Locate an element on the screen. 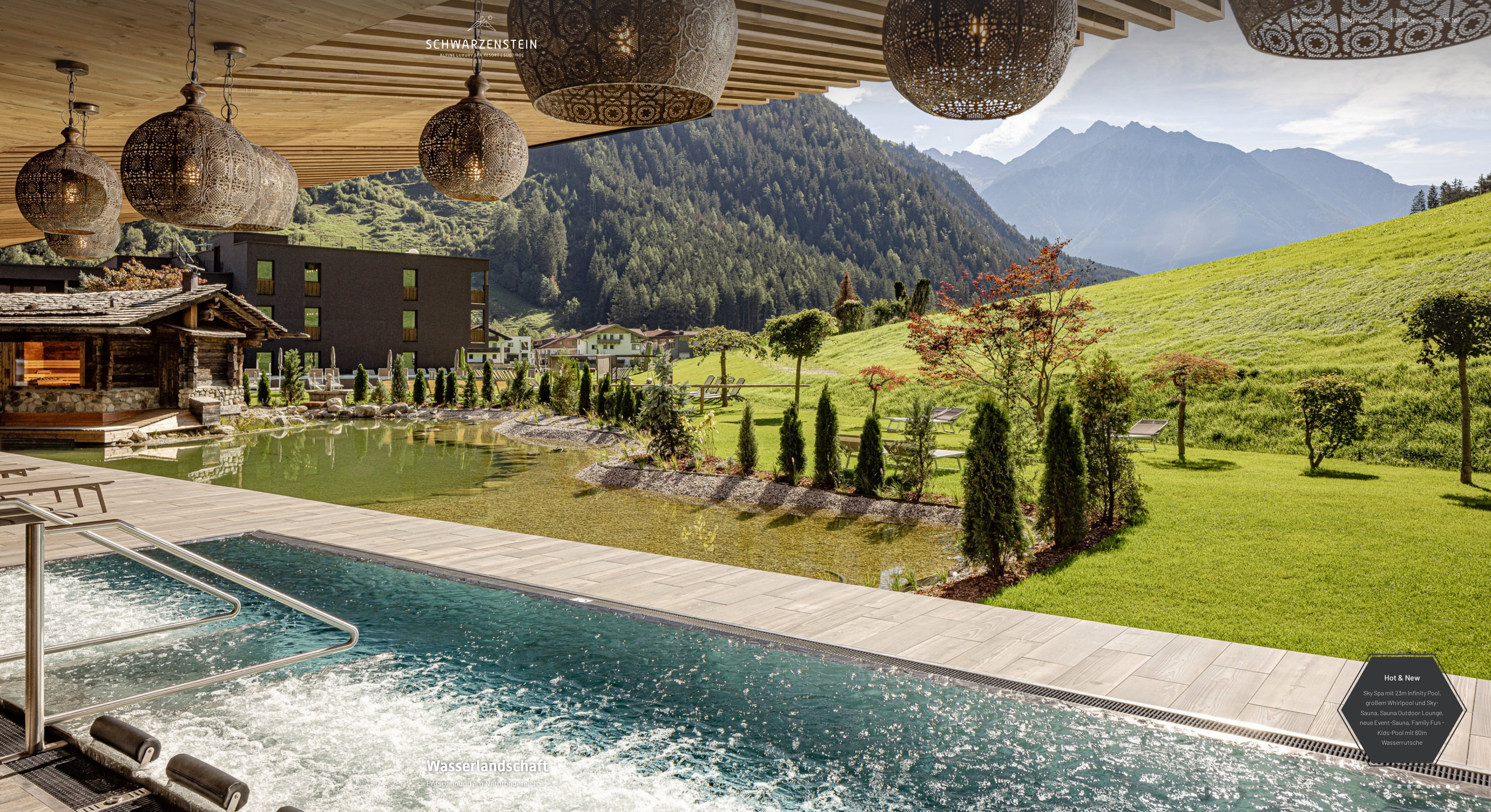 This screenshot has height=812, width=1491. div: Carousel Pagination is located at coordinates (1422, 787).